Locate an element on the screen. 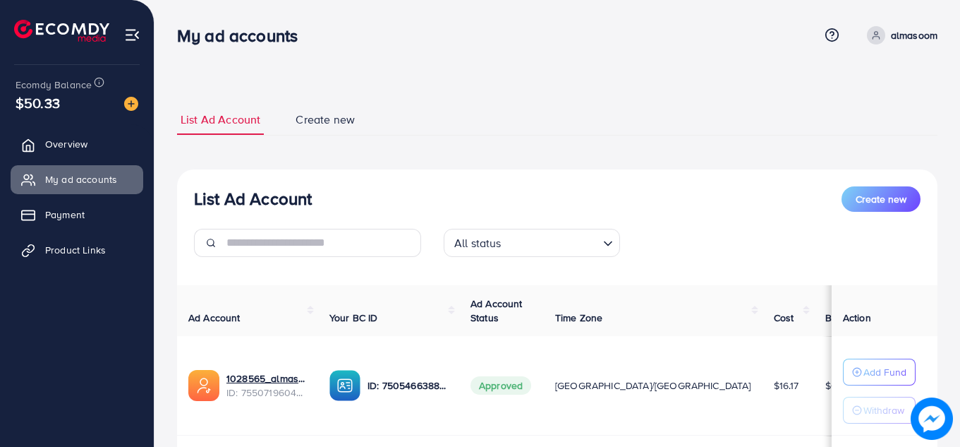 The height and width of the screenshot is (447, 960). p: Withdraw is located at coordinates (884, 410).